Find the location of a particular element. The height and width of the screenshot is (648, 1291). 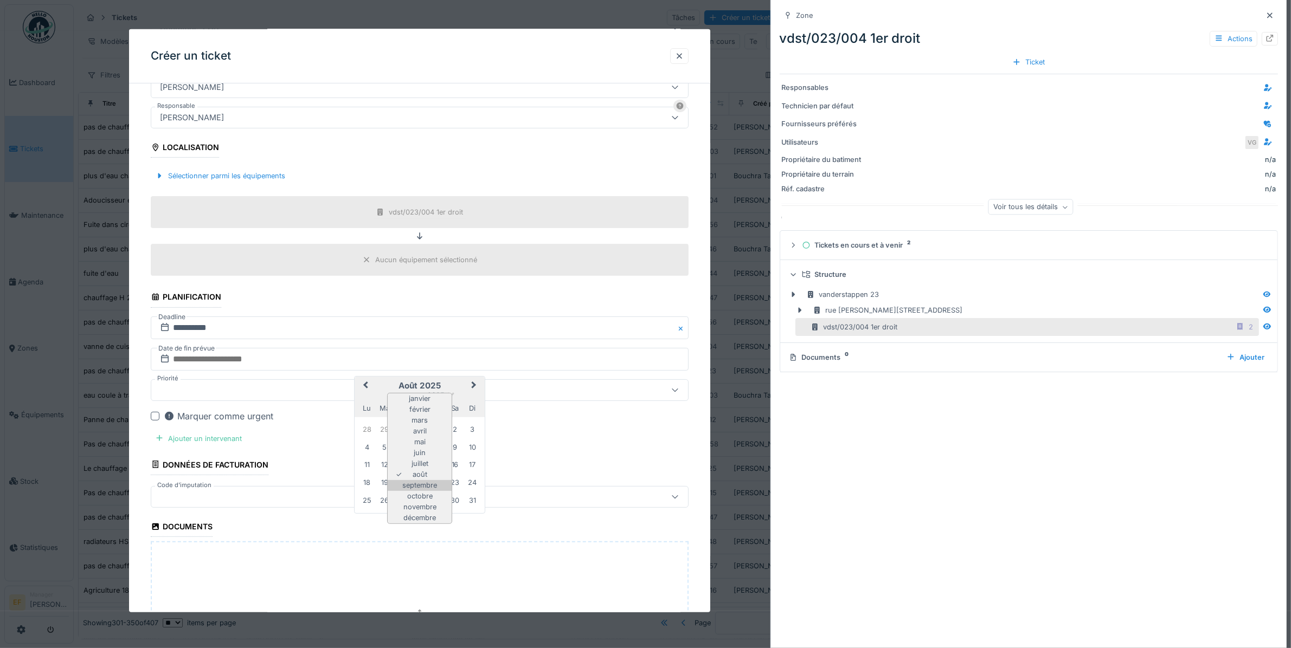

div: Données de facturation is located at coordinates (209, 466).